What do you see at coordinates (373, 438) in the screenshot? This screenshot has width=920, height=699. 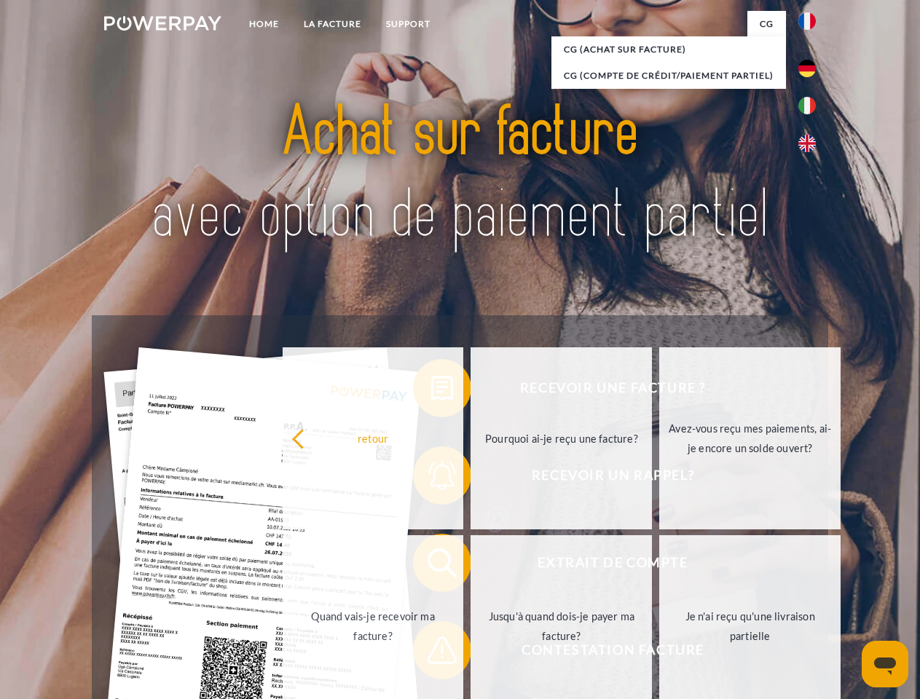 I see `div: retour` at bounding box center [373, 438].